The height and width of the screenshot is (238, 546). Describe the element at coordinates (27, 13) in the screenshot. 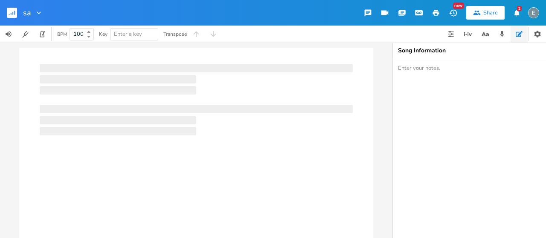

I see `span: sa` at that location.